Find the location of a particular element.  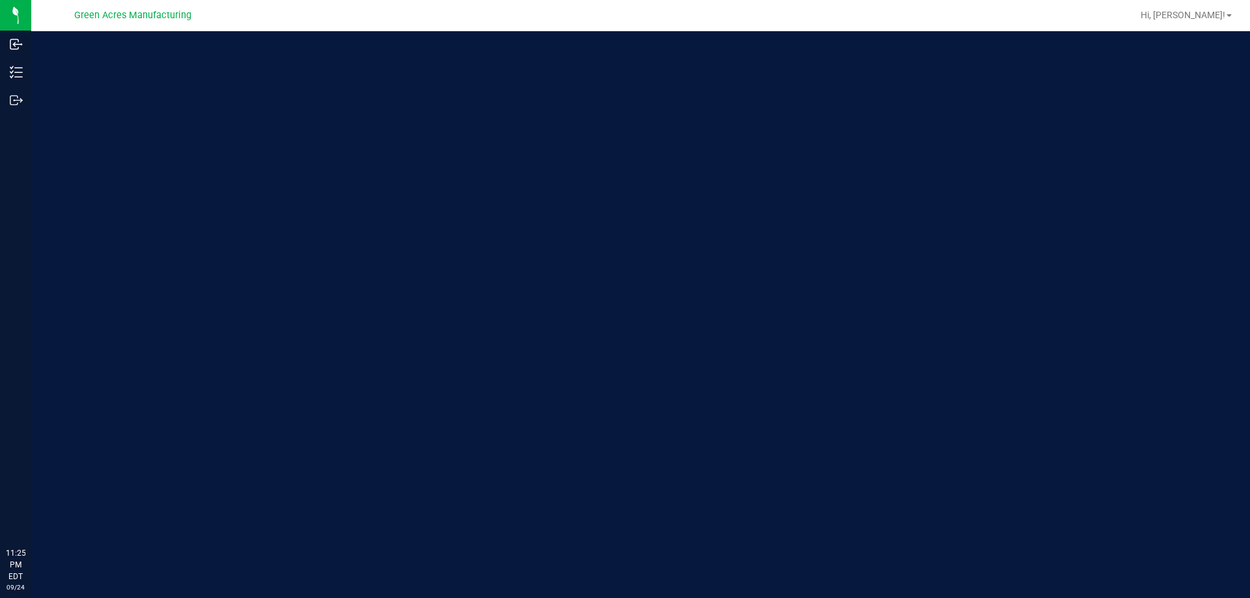

inline-svg: Outbound is located at coordinates (16, 100).